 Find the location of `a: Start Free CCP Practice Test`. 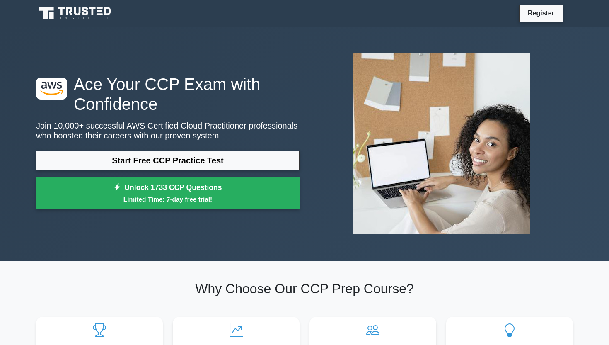

a: Start Free CCP Practice Test is located at coordinates (168, 160).